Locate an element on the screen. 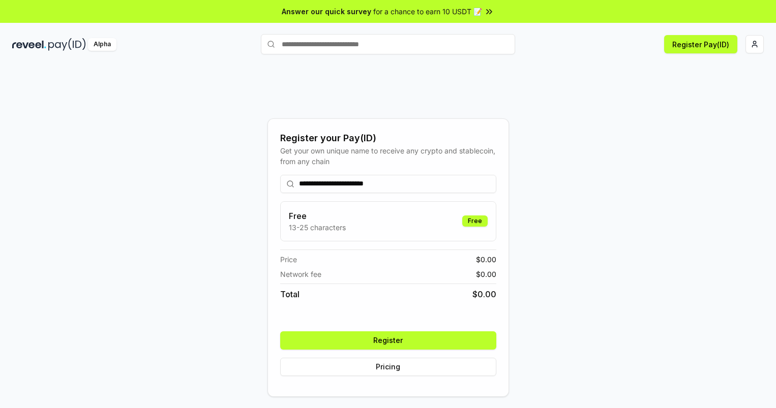  img: pay_id is located at coordinates (67, 44).